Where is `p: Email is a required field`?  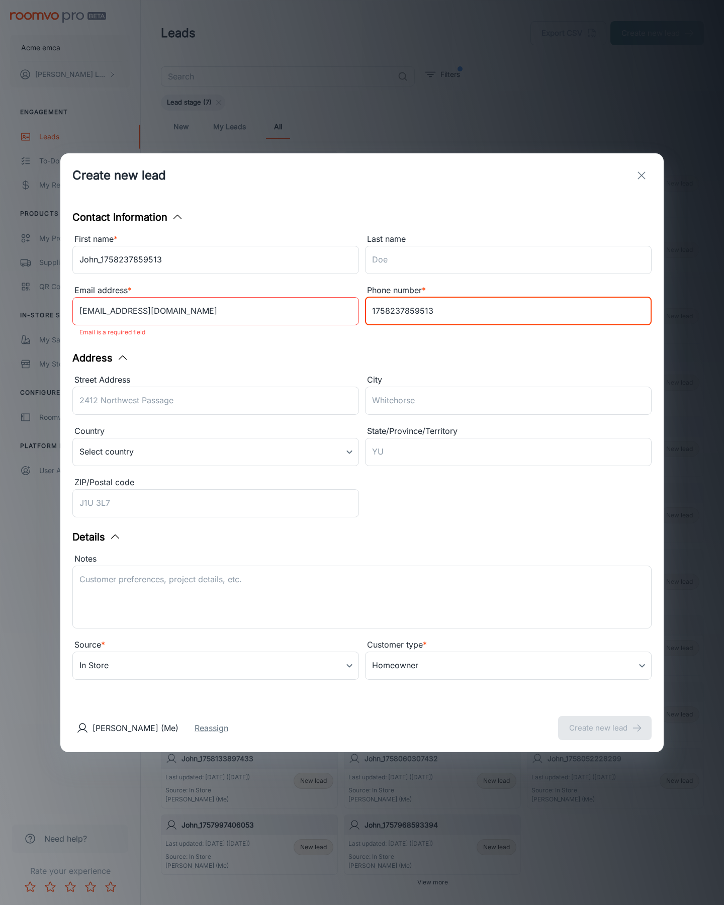 p: Email is a required field is located at coordinates (216, 332).